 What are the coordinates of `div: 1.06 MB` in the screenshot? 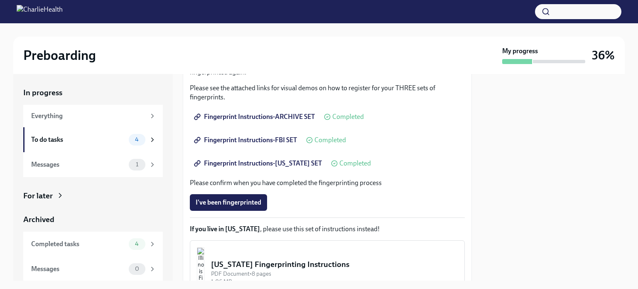 It's located at (334, 281).